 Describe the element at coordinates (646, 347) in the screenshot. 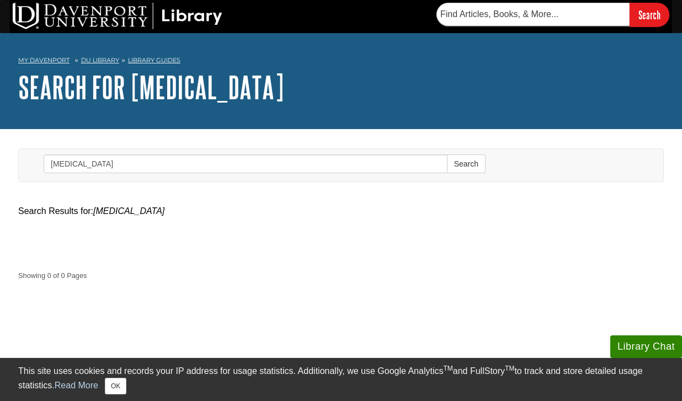

I see `button: Library Chat` at that location.